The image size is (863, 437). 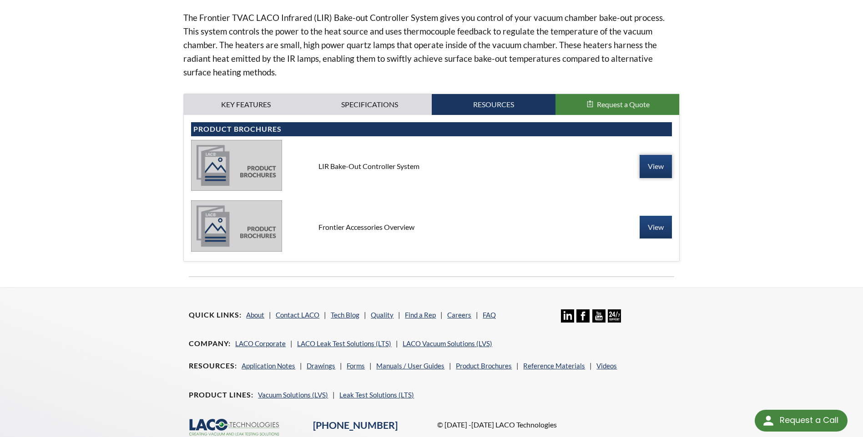 I want to click on img: round button, so click(x=768, y=421).